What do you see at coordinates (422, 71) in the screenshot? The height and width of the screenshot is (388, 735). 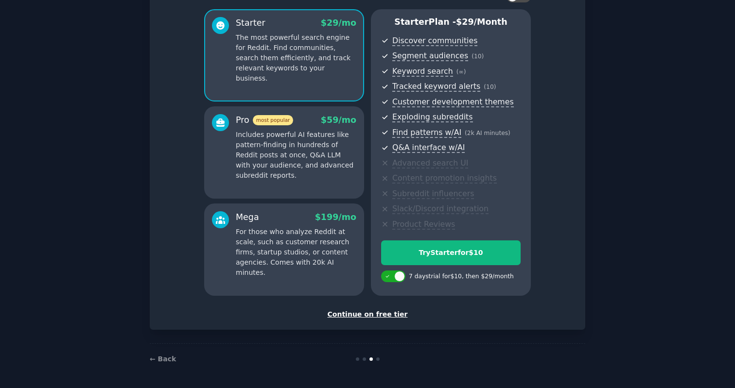 I see `span: Keyword search` at bounding box center [422, 71].